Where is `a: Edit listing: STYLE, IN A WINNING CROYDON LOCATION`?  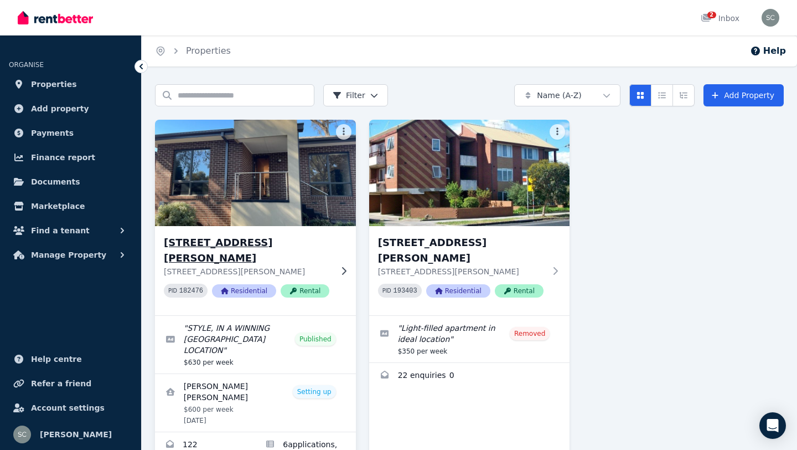 a: Edit listing: STYLE, IN A WINNING CROYDON LOCATION is located at coordinates (255, 344).